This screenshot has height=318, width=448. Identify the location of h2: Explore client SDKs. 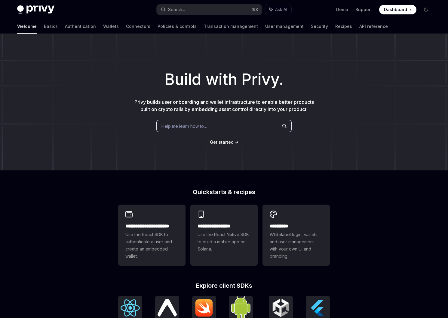
(224, 286).